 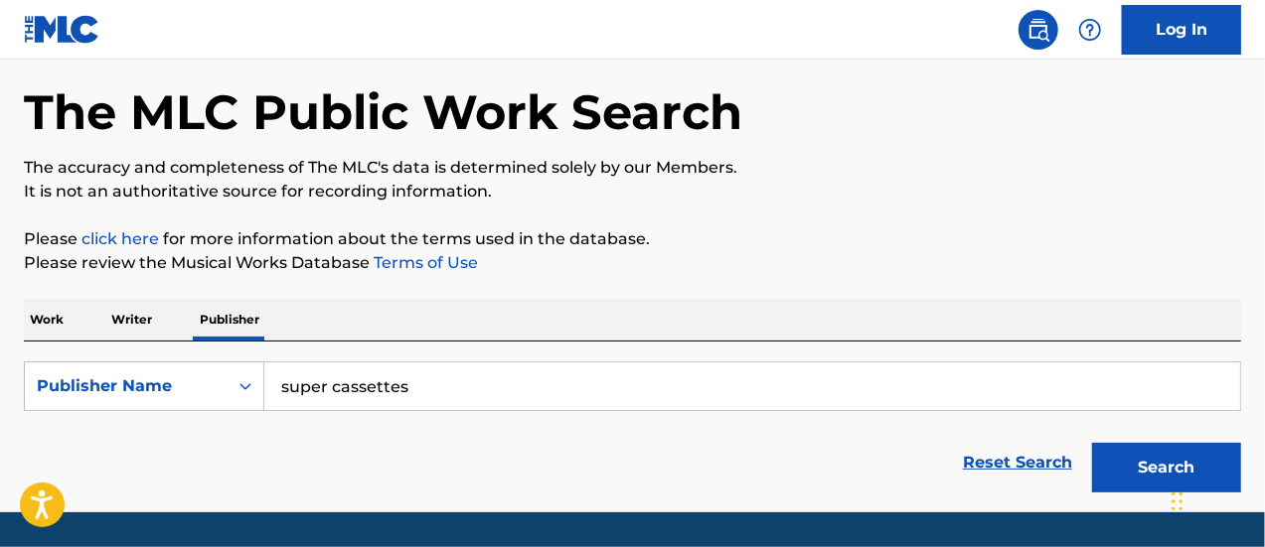 I want to click on p: Publisher, so click(x=229, y=320).